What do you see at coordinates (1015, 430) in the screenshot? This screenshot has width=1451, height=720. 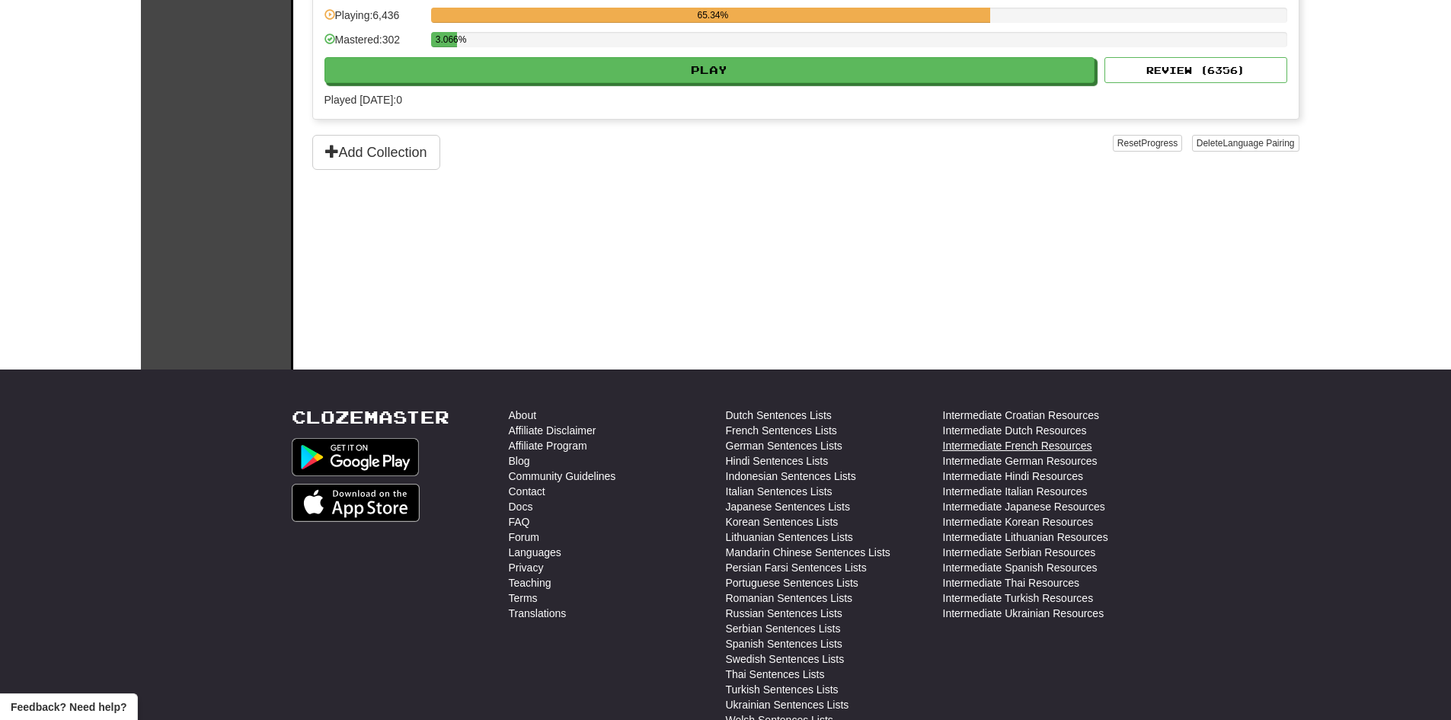 I see `a: Intermediate Dutch Resources` at bounding box center [1015, 430].